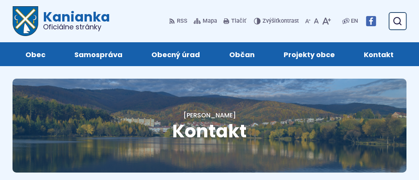 The width and height of the screenshot is (419, 180). What do you see at coordinates (176, 54) in the screenshot?
I see `a: Obecný úrad` at bounding box center [176, 54].